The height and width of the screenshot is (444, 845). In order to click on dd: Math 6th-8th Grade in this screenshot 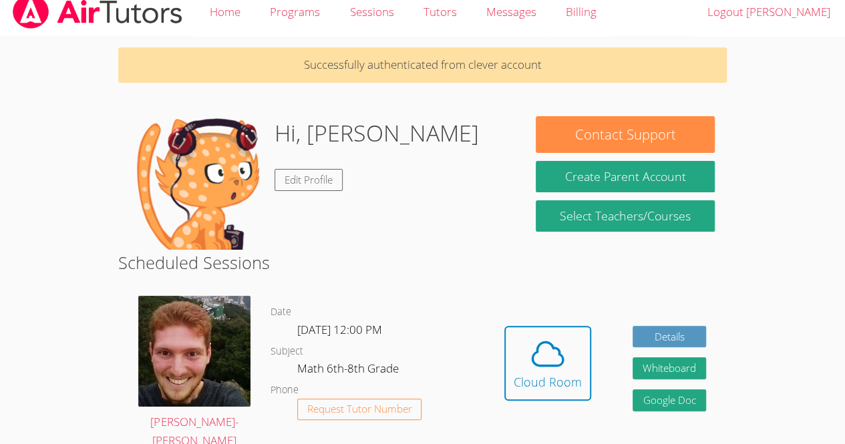, I will do `click(349, 371)`.